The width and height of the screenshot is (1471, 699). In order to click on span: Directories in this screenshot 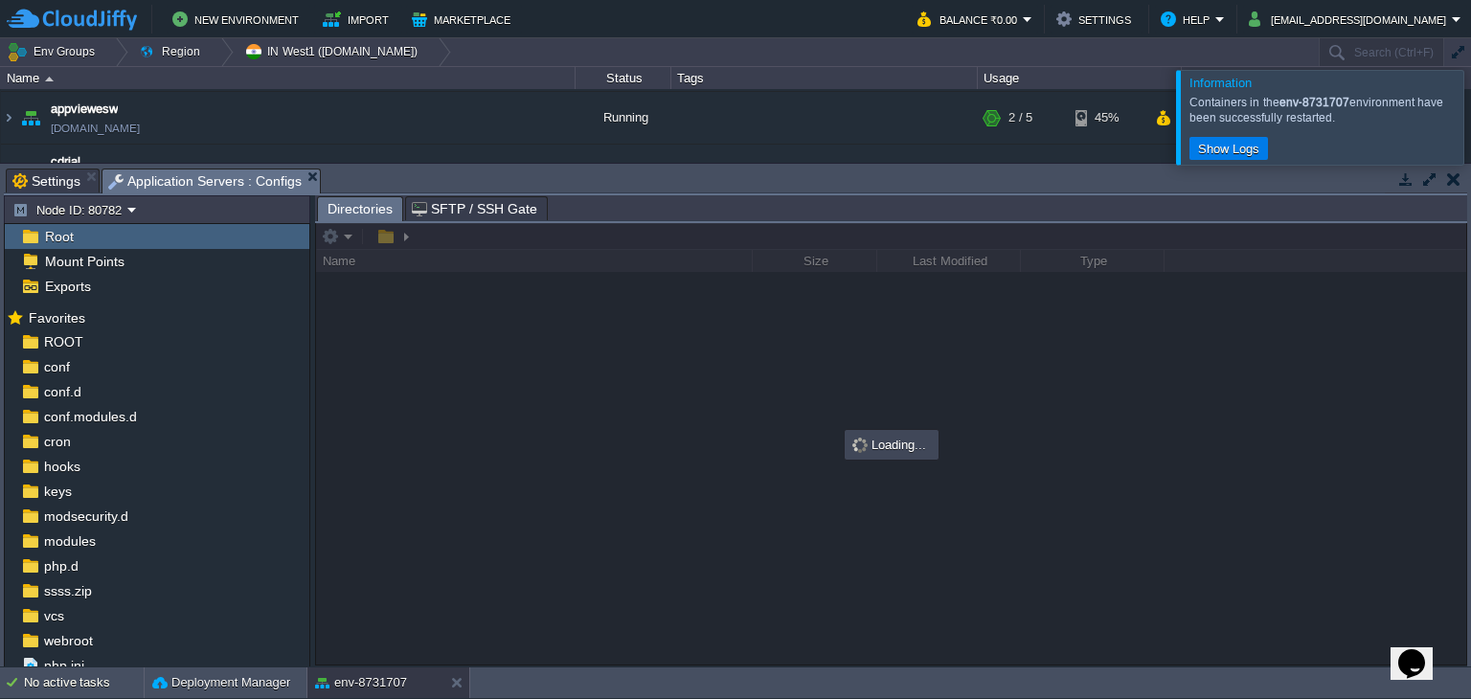, I will do `click(360, 209)`.